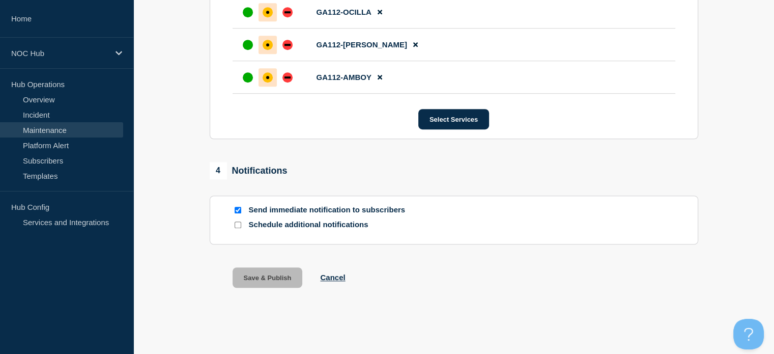 This screenshot has height=354, width=774. I want to click on p: Send immediate notification to subscribers, so click(330, 210).